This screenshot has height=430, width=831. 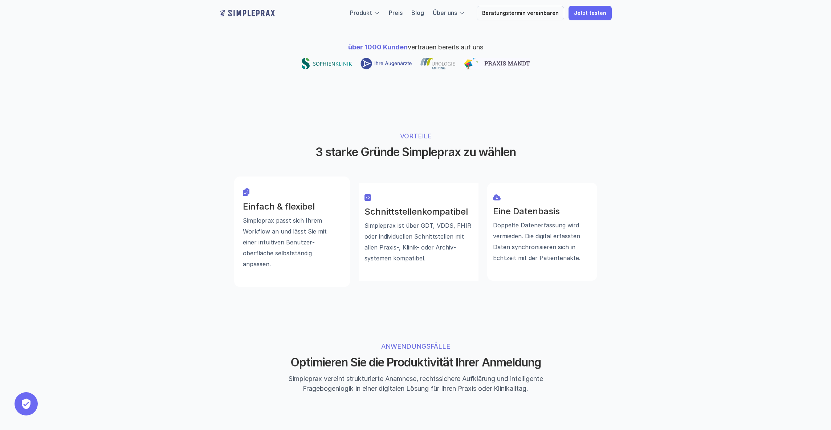 What do you see at coordinates (361, 13) in the screenshot?
I see `a: Produkt` at bounding box center [361, 13].